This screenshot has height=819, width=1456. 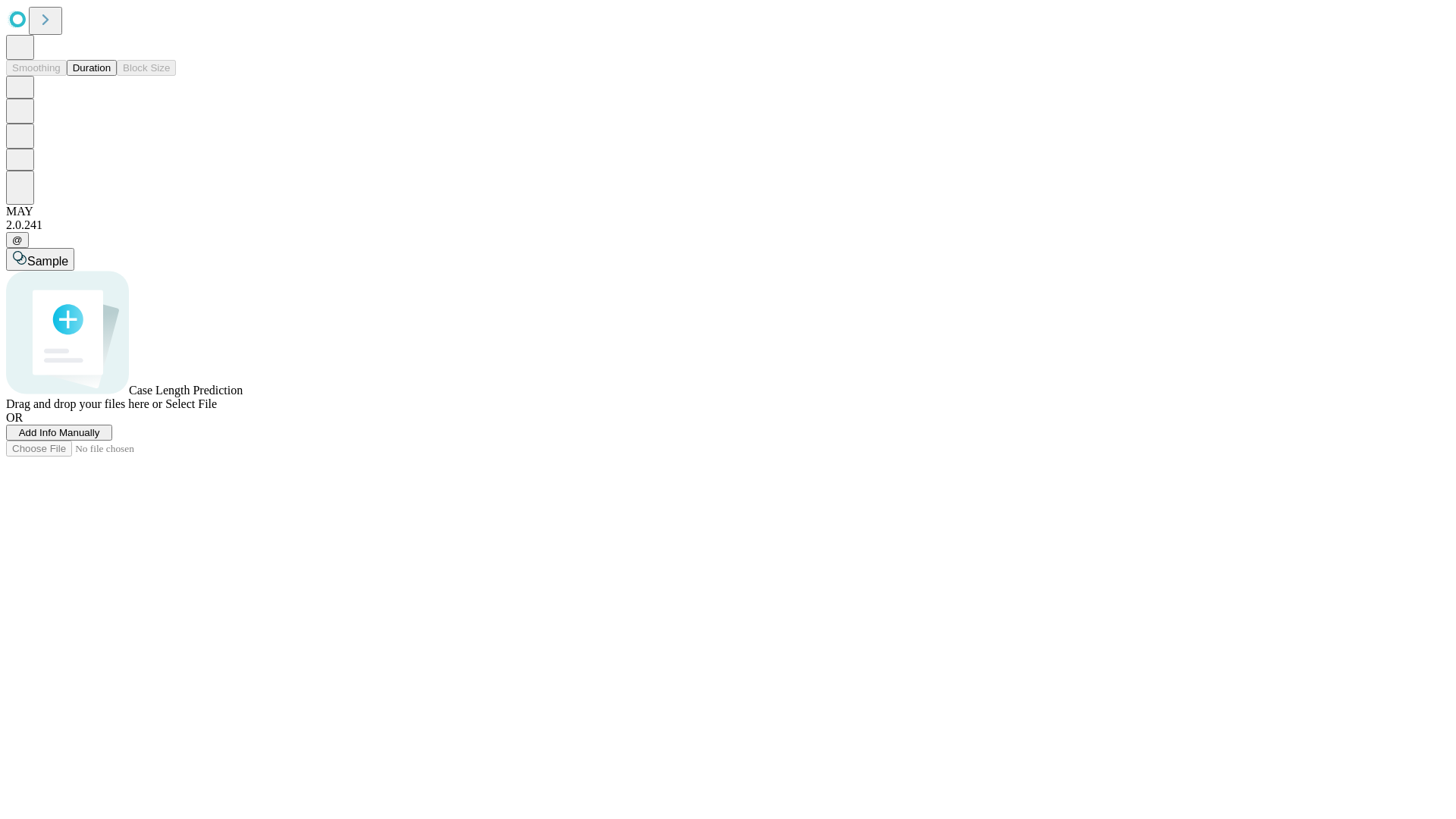 I want to click on button: Block Size, so click(x=146, y=67).